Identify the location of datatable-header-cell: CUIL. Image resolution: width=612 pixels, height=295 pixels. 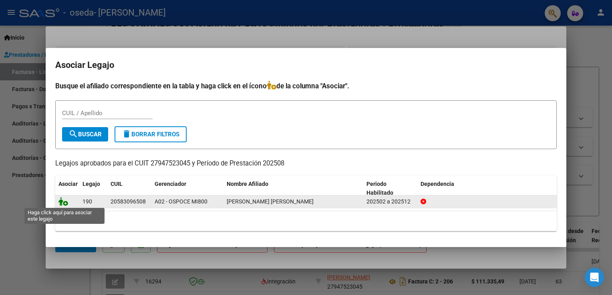
(129, 189).